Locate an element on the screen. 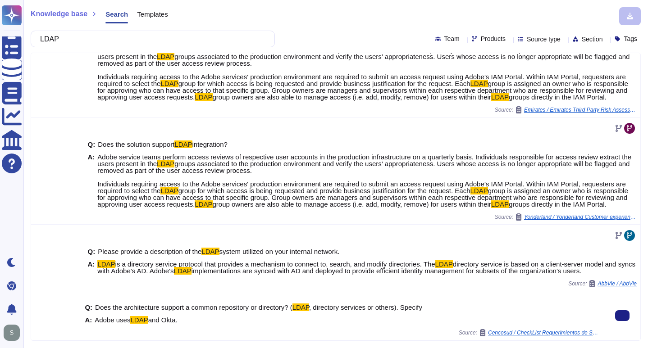  button: user is located at coordinates (14, 333).